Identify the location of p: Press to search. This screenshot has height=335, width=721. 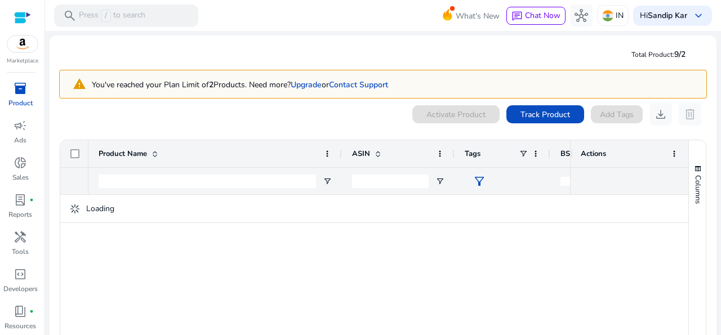
(112, 16).